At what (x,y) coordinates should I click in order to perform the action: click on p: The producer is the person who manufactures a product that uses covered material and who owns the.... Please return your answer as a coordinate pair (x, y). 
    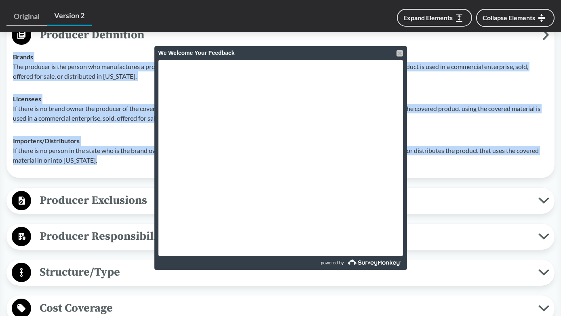
    Looking at the image, I should click on (280, 71).